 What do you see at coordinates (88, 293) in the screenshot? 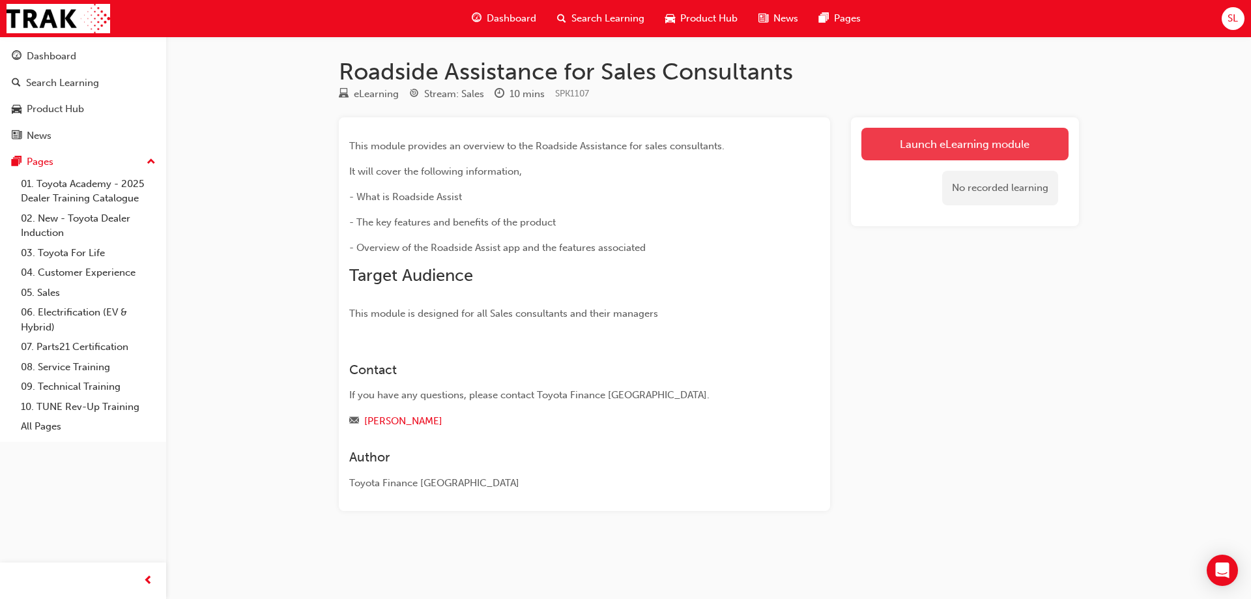
I see `a: 05. Sales` at bounding box center [88, 293].